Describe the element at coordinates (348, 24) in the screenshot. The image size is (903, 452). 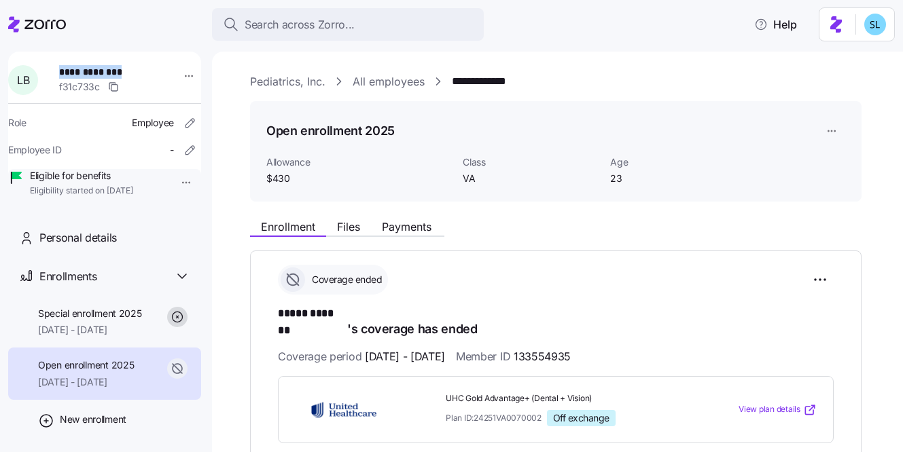
I see `button: Search across Zorro...` at that location.